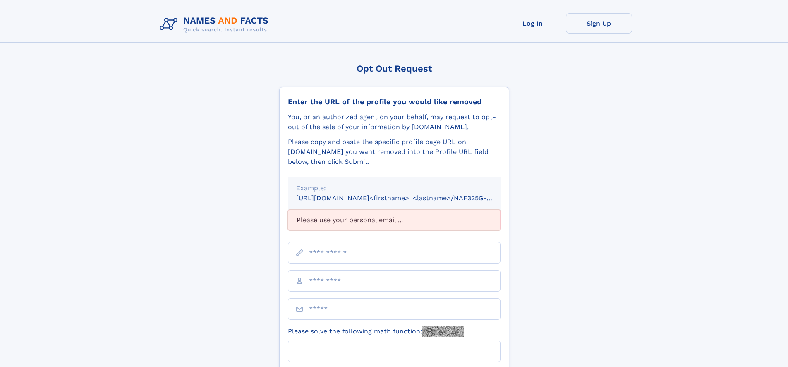  I want to click on a: Log In, so click(533, 23).